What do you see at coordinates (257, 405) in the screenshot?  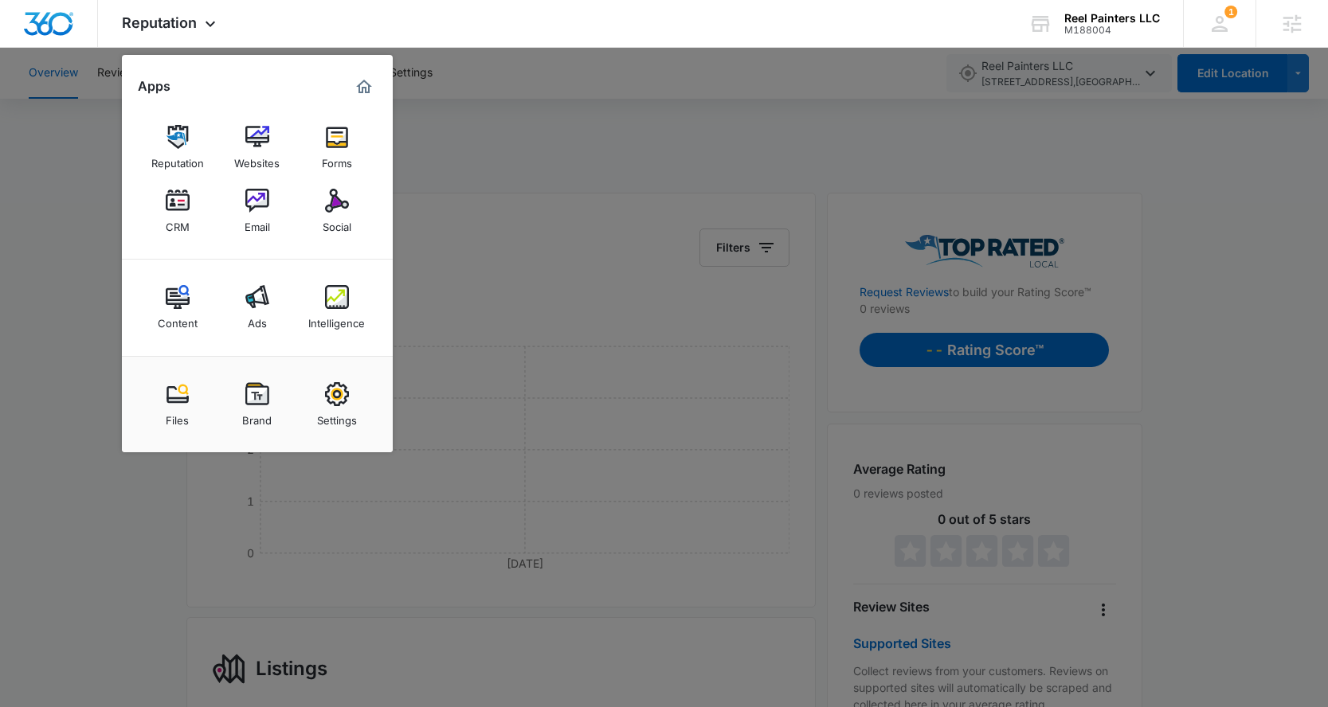 I see `a: Brand` at bounding box center [257, 405].